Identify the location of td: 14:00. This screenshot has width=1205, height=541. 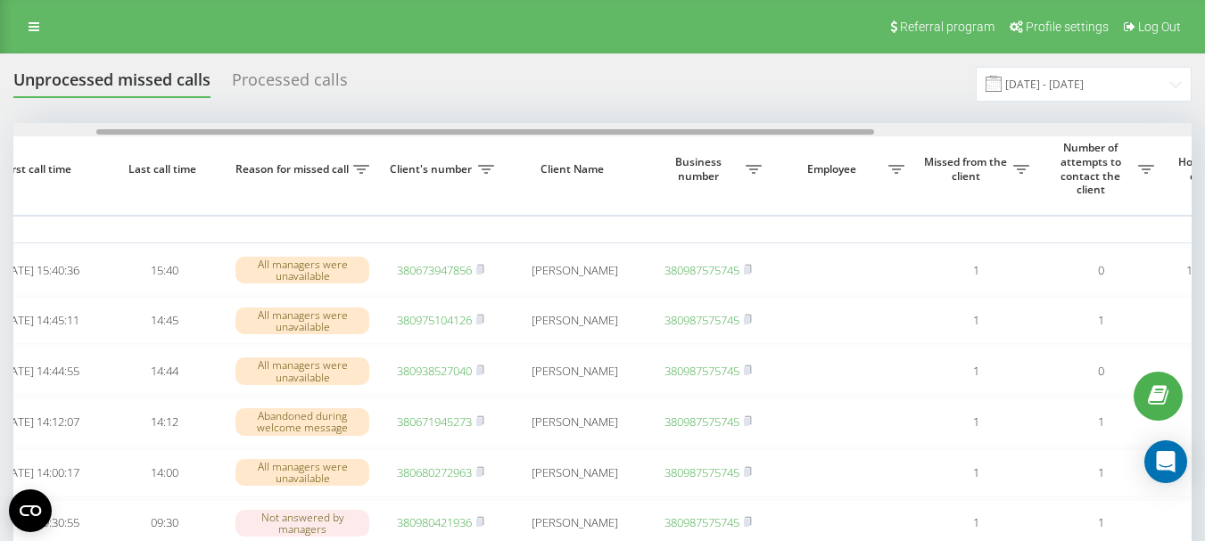
(164, 473).